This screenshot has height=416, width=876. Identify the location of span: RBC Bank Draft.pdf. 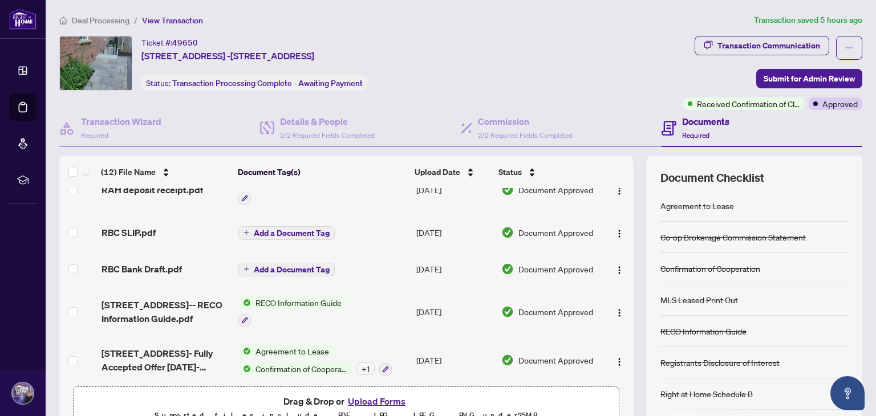
(141, 269).